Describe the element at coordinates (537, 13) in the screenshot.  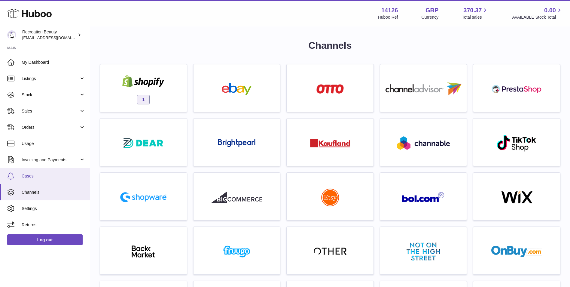
I see `a: 0.00 AVAILABLE Stock Total` at that location.